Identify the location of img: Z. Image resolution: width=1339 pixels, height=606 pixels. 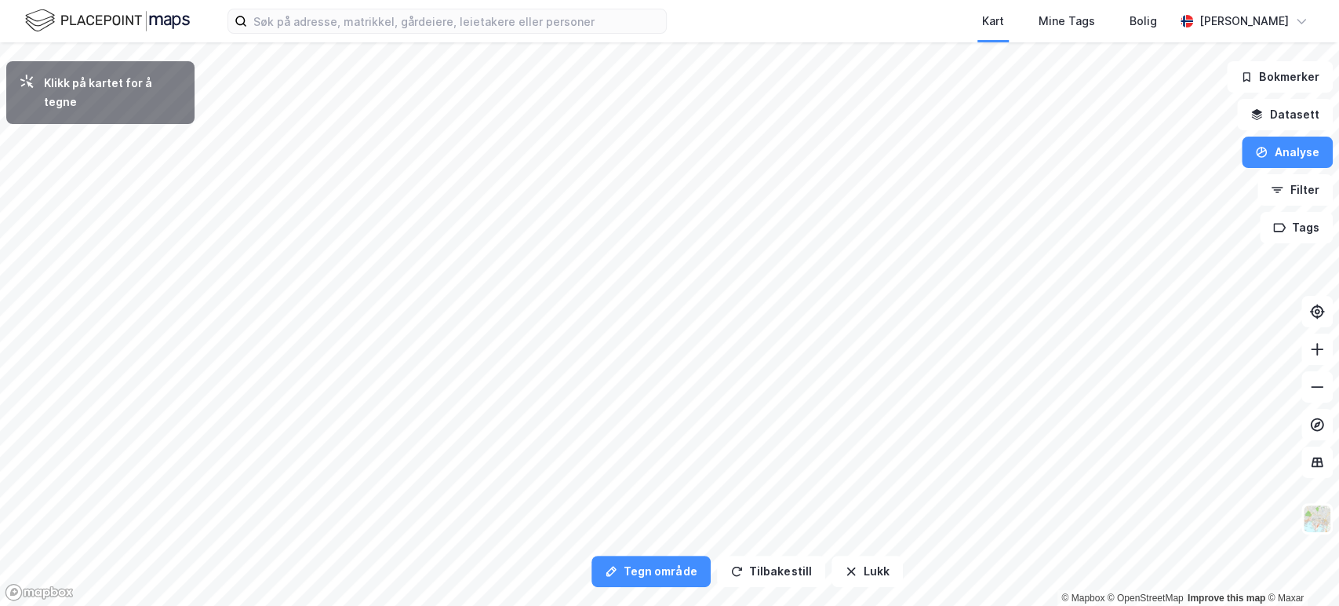
(1317, 519).